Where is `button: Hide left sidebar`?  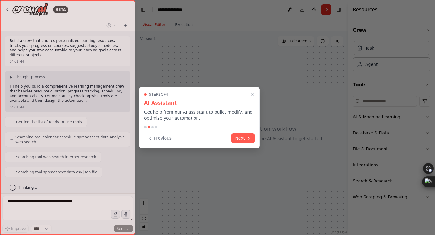
button: Hide left sidebar is located at coordinates (143, 10).